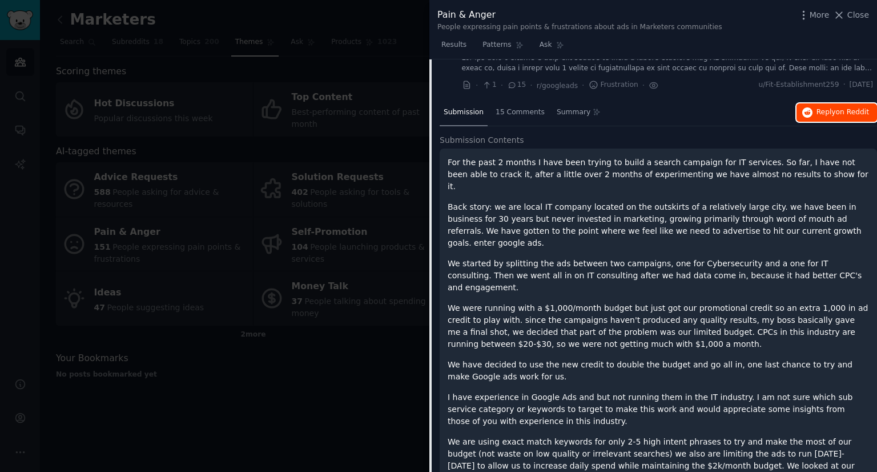 This screenshot has width=877, height=472. I want to click on span: Patterns, so click(497, 45).